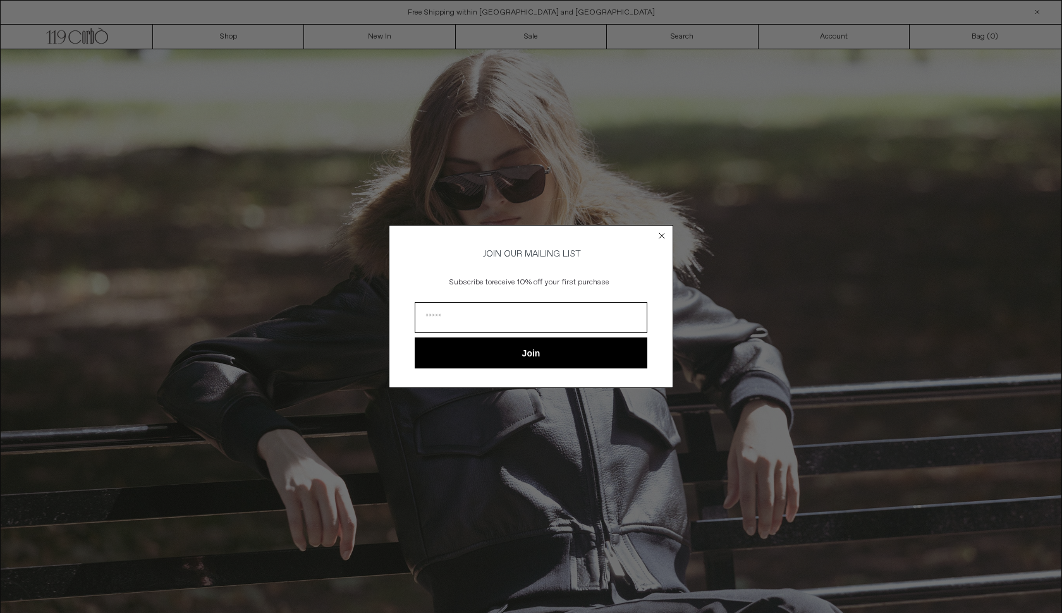 This screenshot has width=1062, height=613. Describe the element at coordinates (531, 353) in the screenshot. I see `button: Join` at that location.